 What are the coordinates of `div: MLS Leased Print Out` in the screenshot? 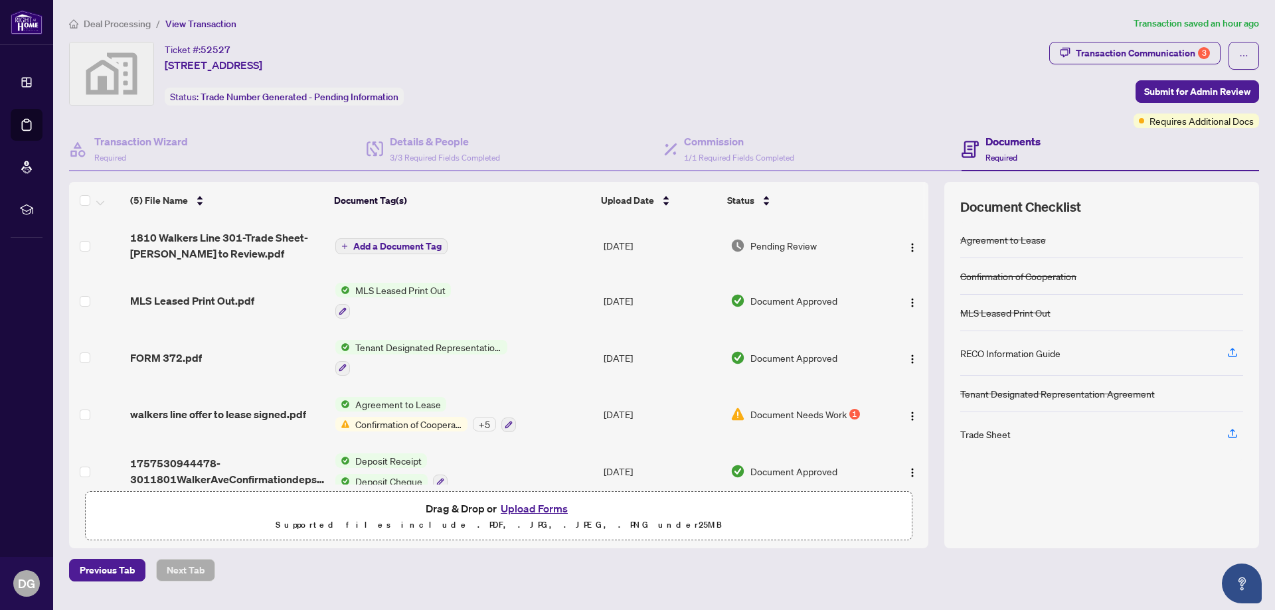 It's located at (1005, 313).